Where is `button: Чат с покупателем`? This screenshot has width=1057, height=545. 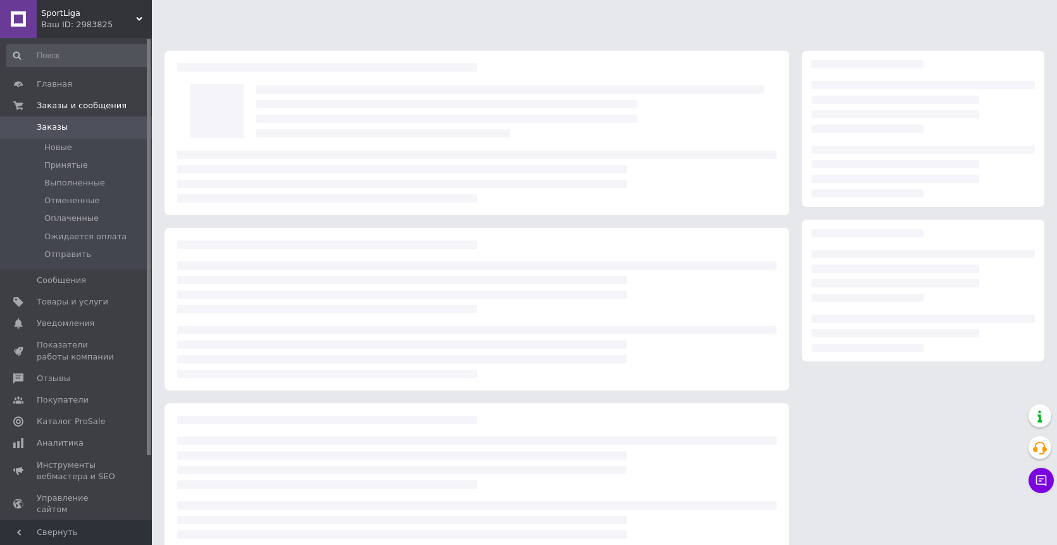
button: Чат с покупателем is located at coordinates (1041, 481).